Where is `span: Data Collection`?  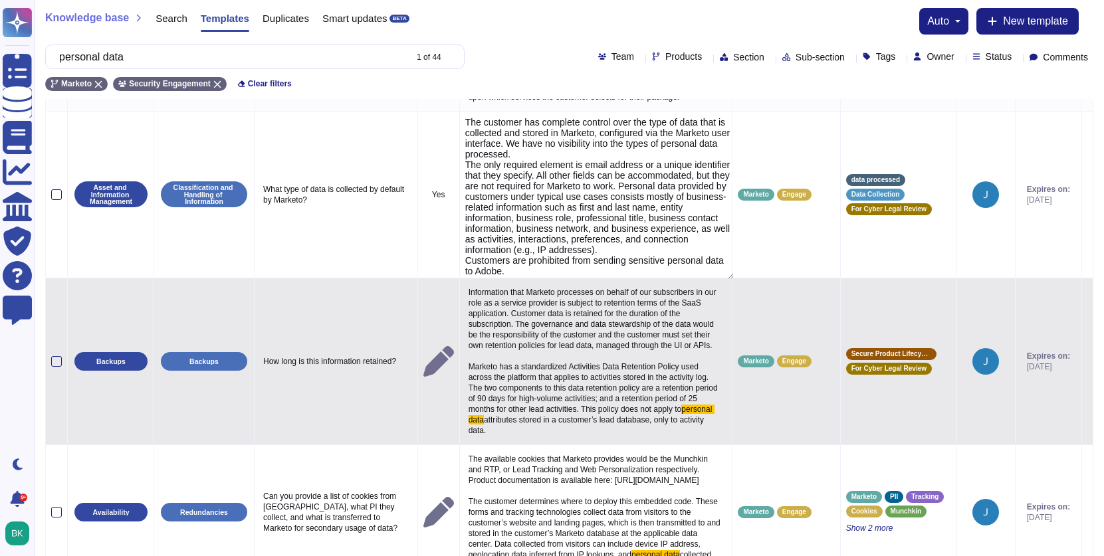 span: Data Collection is located at coordinates (875, 195).